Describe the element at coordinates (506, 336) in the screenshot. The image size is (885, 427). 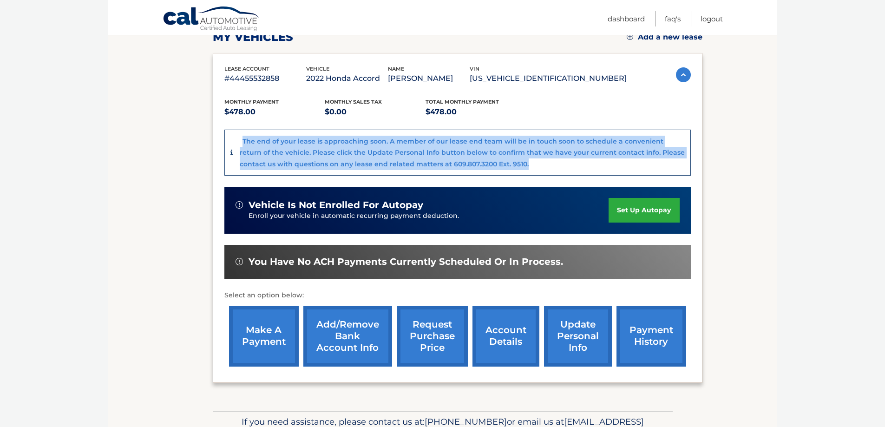
I see `a: account details` at that location.